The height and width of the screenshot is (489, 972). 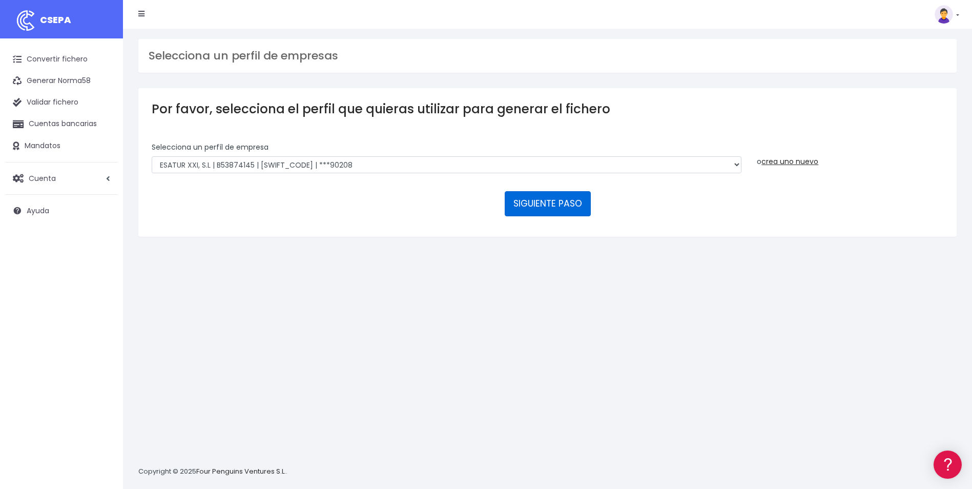 What do you see at coordinates (103, 270) in the screenshot?
I see `a: API` at bounding box center [103, 270].